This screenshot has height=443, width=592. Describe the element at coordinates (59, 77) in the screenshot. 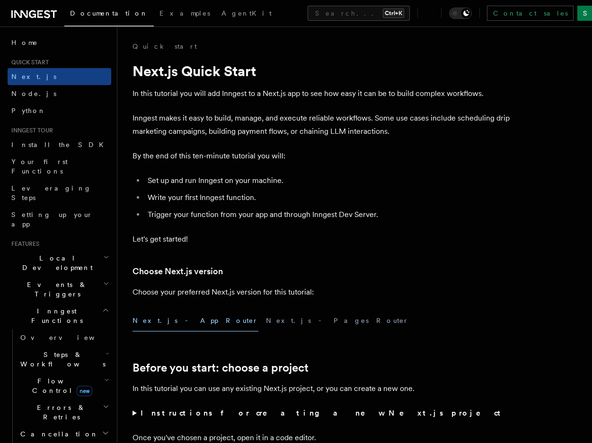

I see `a: Next.js` at that location.